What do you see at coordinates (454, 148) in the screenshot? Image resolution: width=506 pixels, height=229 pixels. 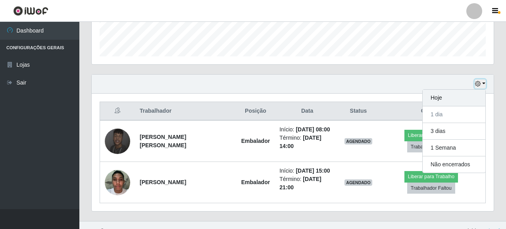 I see `button: 1 Semana` at bounding box center [454, 148].